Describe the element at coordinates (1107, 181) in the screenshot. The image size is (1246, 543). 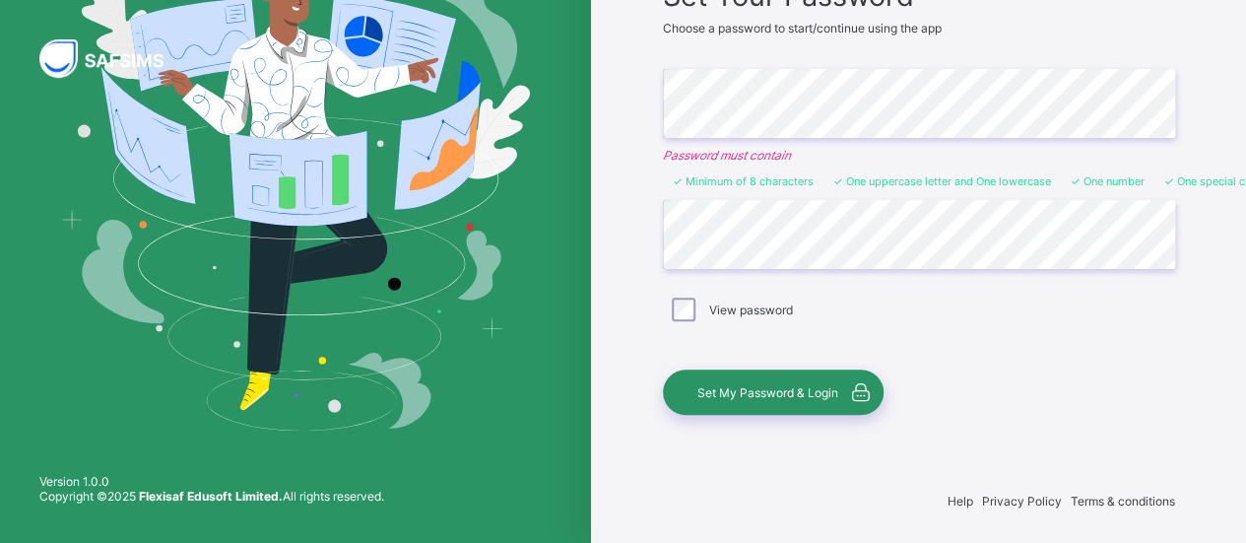
I see `li: One number` at that location.